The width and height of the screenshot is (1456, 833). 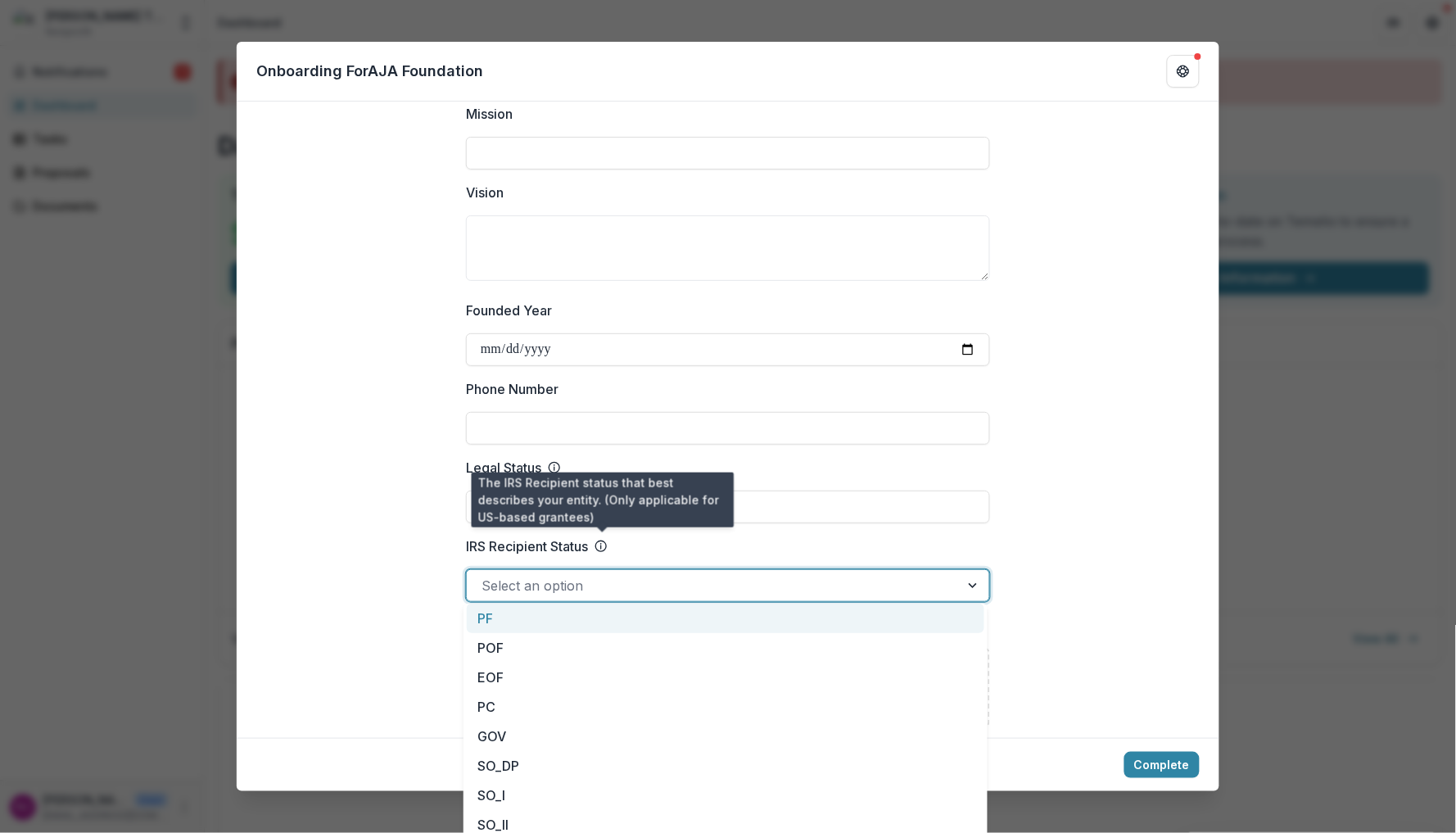 I want to click on p: Vision, so click(x=485, y=192).